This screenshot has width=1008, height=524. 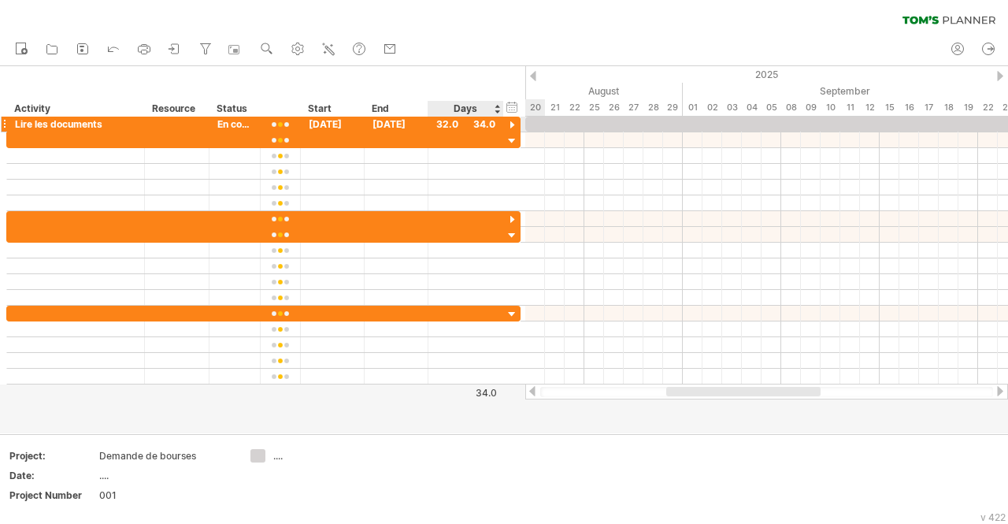 What do you see at coordinates (465, 109) in the screenshot?
I see `div: Days` at bounding box center [465, 109].